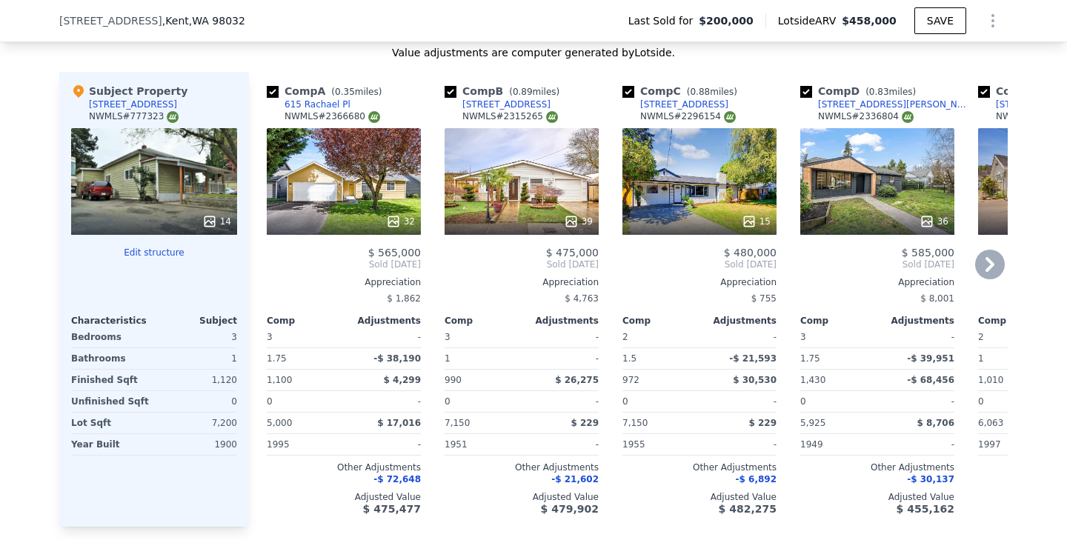  I want to click on div: Bedrooms, so click(111, 337).